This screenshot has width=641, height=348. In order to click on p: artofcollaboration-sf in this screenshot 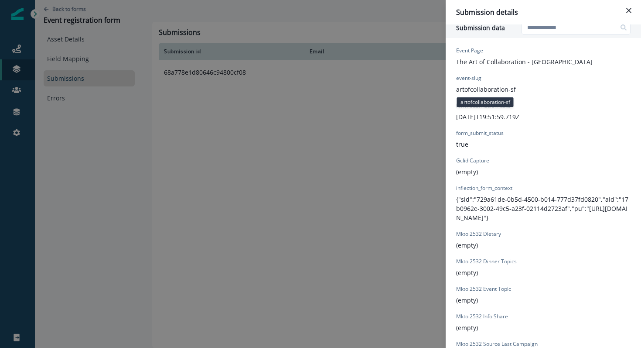, I will do `click(486, 89)`.